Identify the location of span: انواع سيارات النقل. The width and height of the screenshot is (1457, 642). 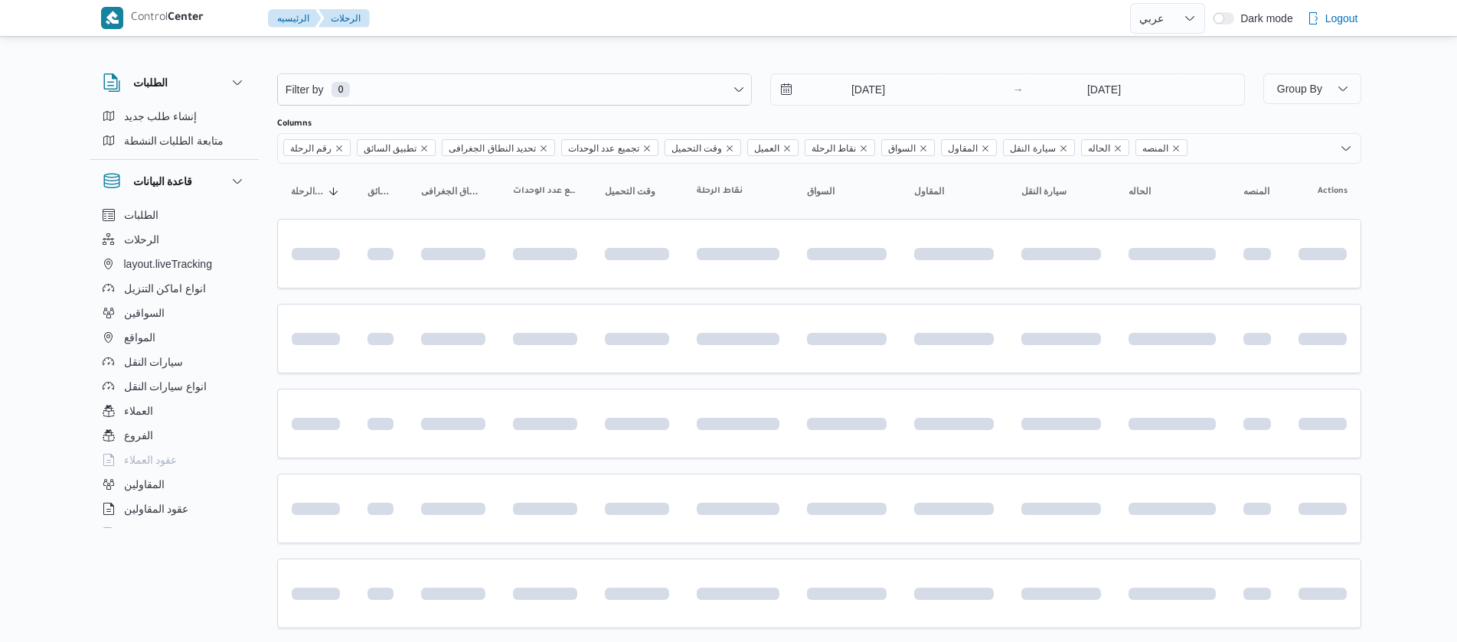
(165, 387).